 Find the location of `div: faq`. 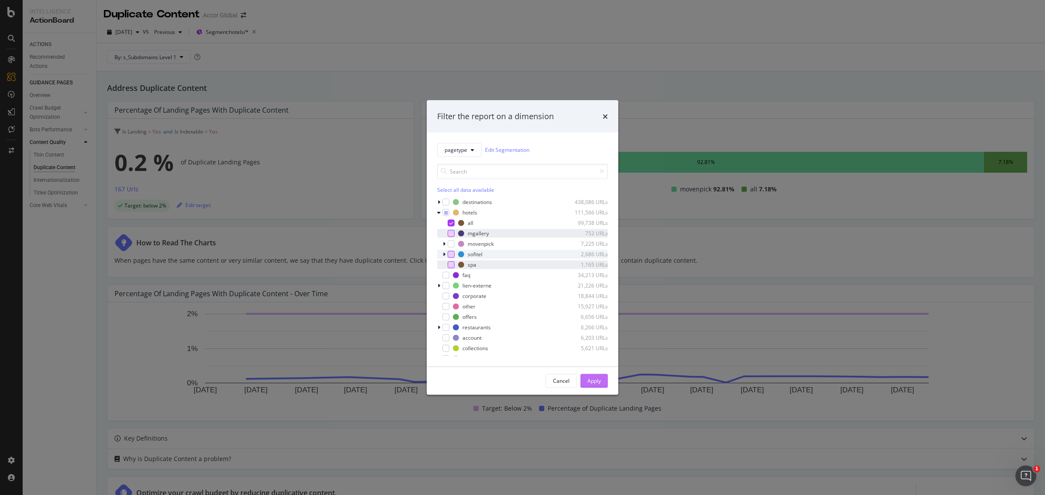

div: faq is located at coordinates (466, 275).